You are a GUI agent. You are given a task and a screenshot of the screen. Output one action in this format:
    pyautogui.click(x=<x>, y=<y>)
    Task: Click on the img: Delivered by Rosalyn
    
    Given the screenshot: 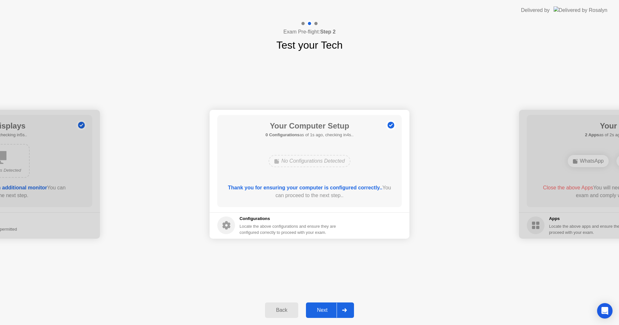 What is the action you would take?
    pyautogui.click(x=580, y=10)
    